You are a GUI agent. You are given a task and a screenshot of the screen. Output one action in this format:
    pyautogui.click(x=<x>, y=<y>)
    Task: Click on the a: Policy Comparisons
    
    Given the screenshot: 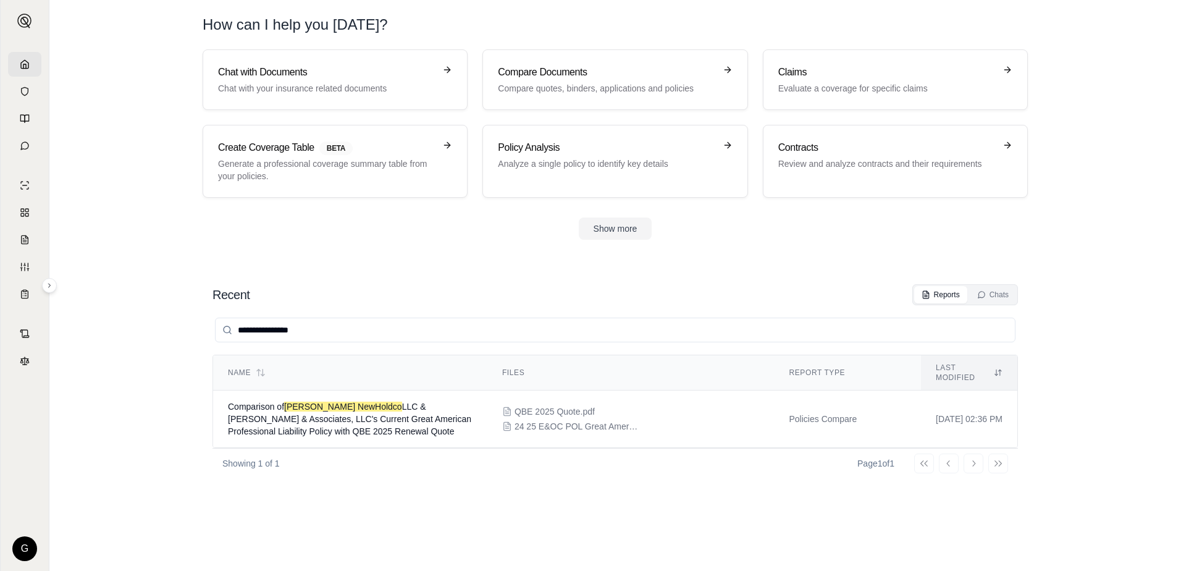 What is the action you would take?
    pyautogui.click(x=25, y=212)
    